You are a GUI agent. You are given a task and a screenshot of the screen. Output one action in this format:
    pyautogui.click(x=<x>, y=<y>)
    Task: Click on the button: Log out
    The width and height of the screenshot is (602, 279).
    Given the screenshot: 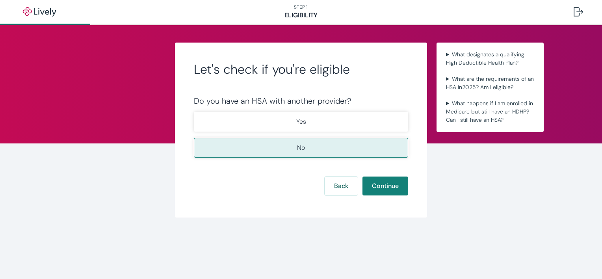 What is the action you would take?
    pyautogui.click(x=579, y=12)
    